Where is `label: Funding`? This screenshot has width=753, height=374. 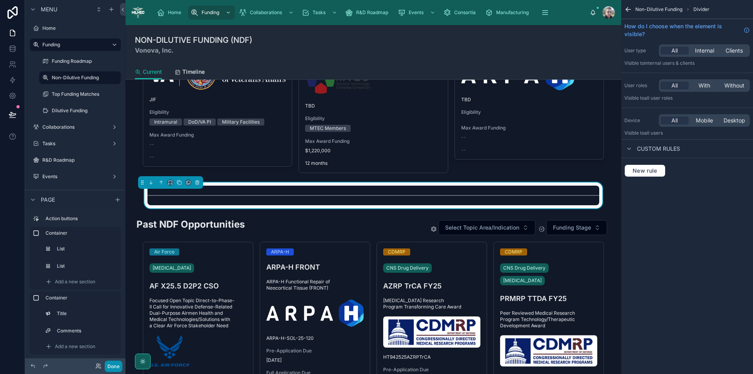 label: Funding is located at coordinates (74, 45).